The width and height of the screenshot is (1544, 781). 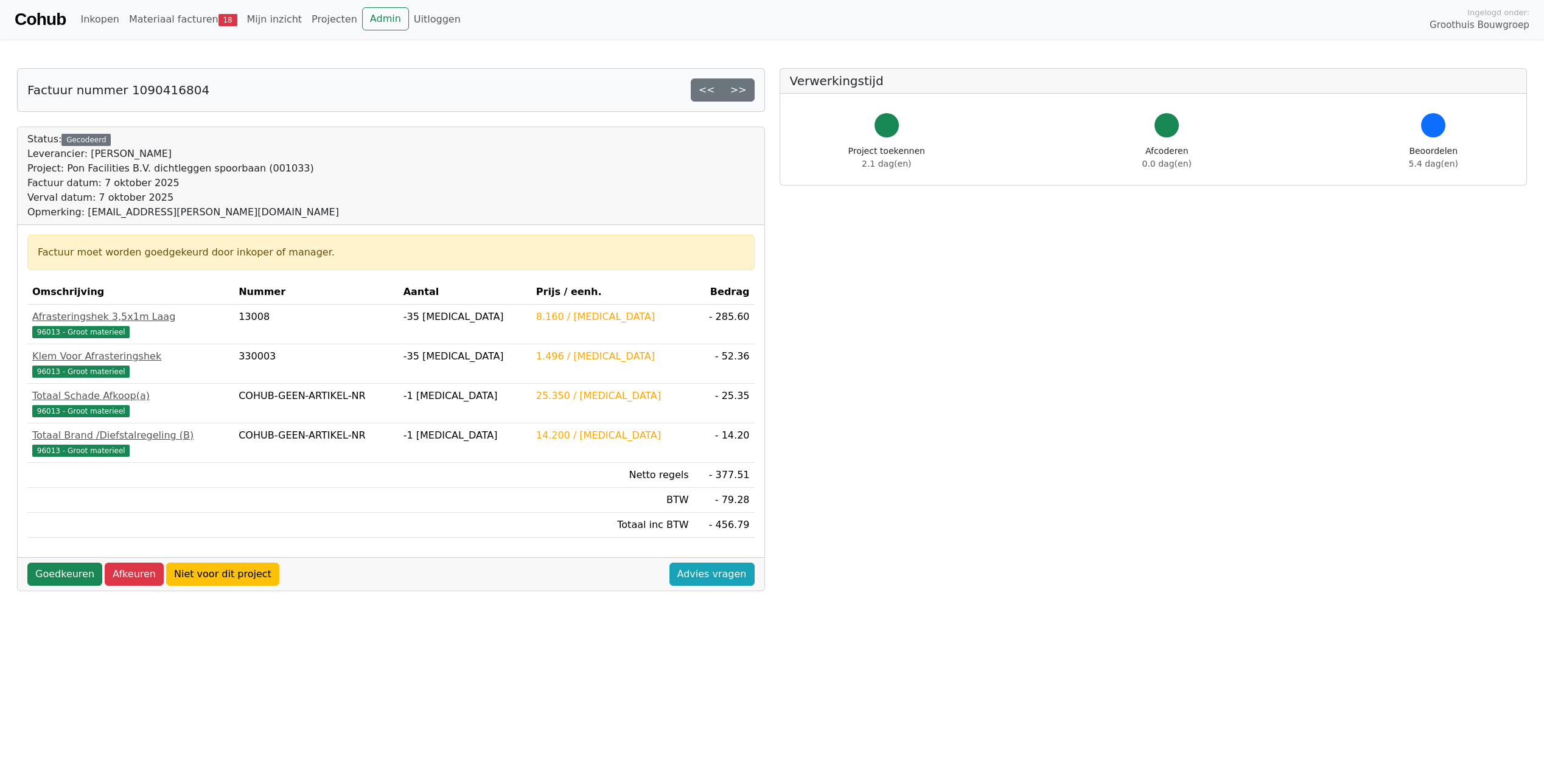 I want to click on td: Totaal inc BTW, so click(x=612, y=525).